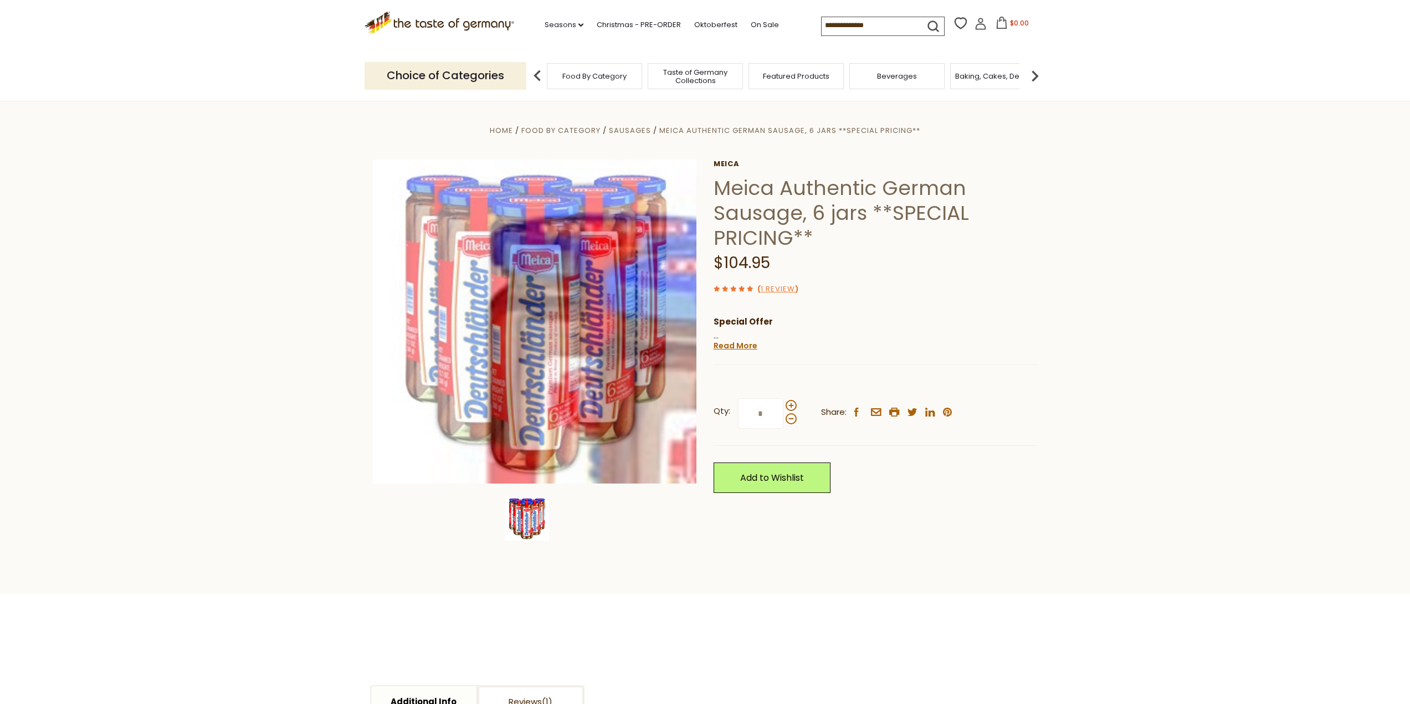 Image resolution: width=1410 pixels, height=704 pixels. I want to click on strong: Special Offer, so click(743, 321).